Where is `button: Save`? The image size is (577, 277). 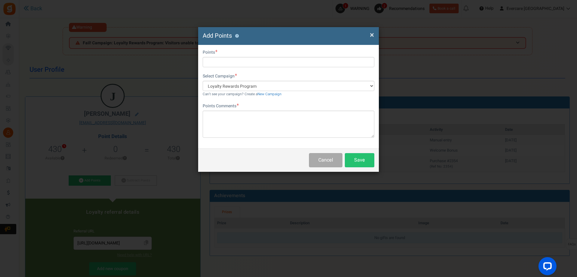 button: Save is located at coordinates (359, 160).